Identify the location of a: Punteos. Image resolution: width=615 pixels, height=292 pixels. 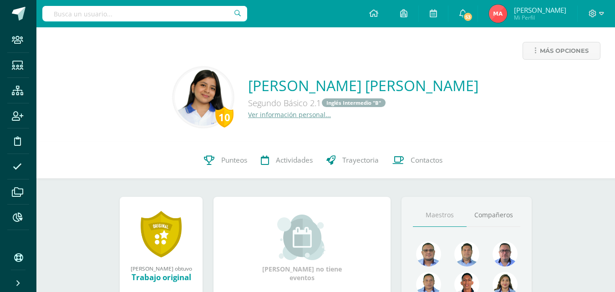
(225, 160).